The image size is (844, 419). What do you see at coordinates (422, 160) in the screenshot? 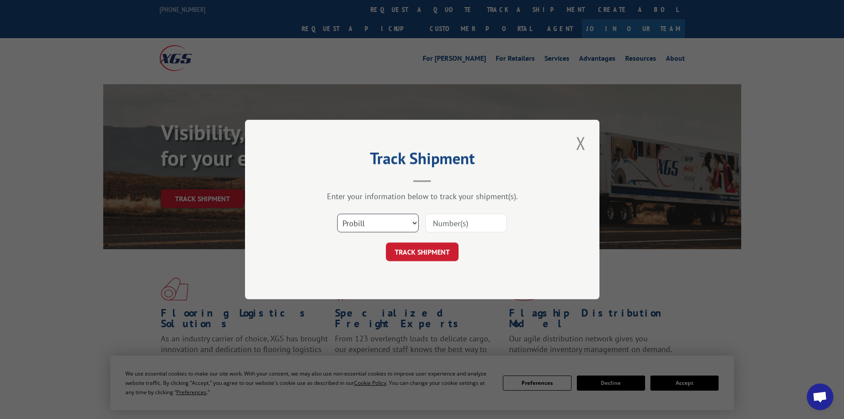
I see `h2: Track Shipment` at bounding box center [422, 160].